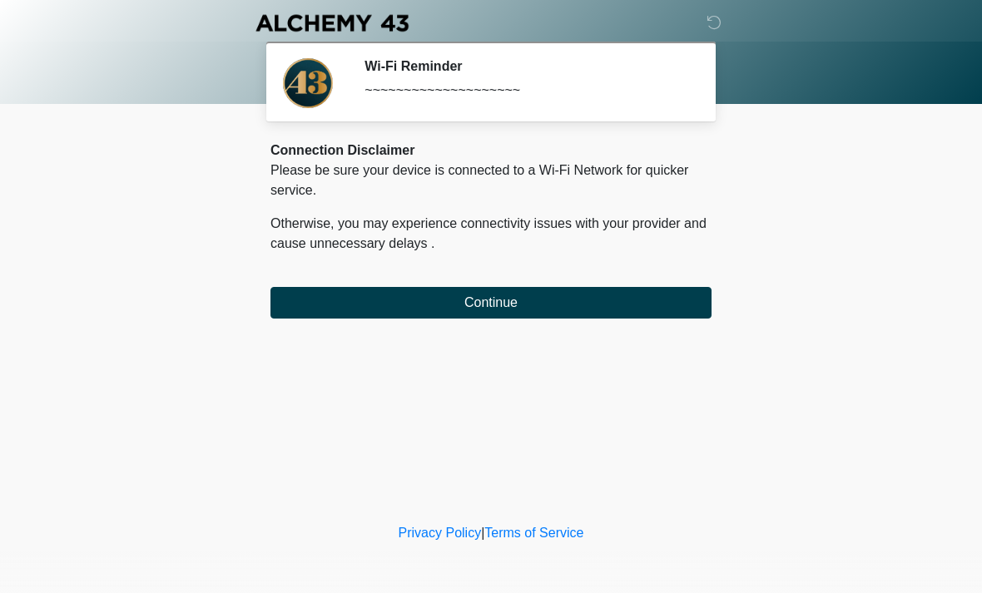  What do you see at coordinates (491, 234) in the screenshot?
I see `p: Otherwise, you may experience connectivity issues with your provider and cause unnecessary delays .` at bounding box center [491, 234].